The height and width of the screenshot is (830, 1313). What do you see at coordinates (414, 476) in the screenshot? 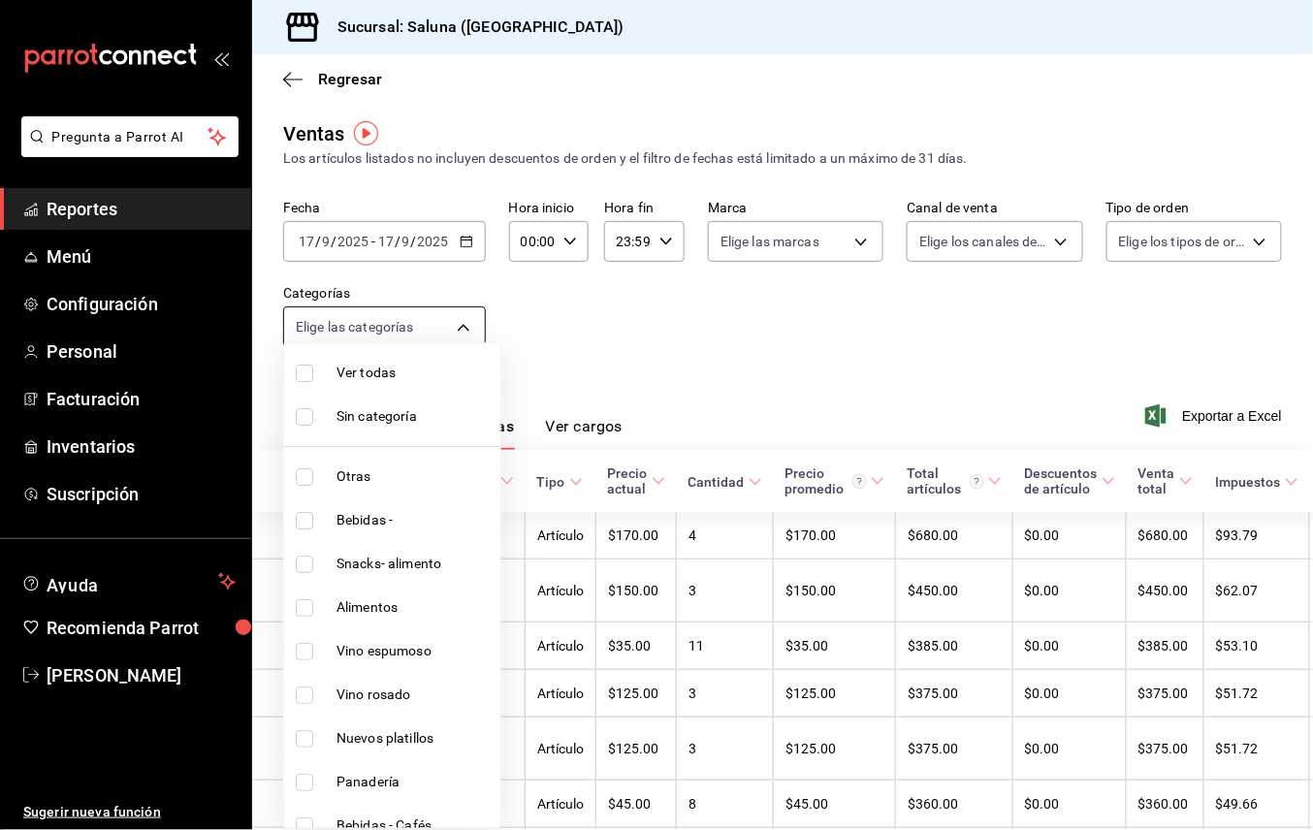
I see `span: Otras` at bounding box center [414, 476].